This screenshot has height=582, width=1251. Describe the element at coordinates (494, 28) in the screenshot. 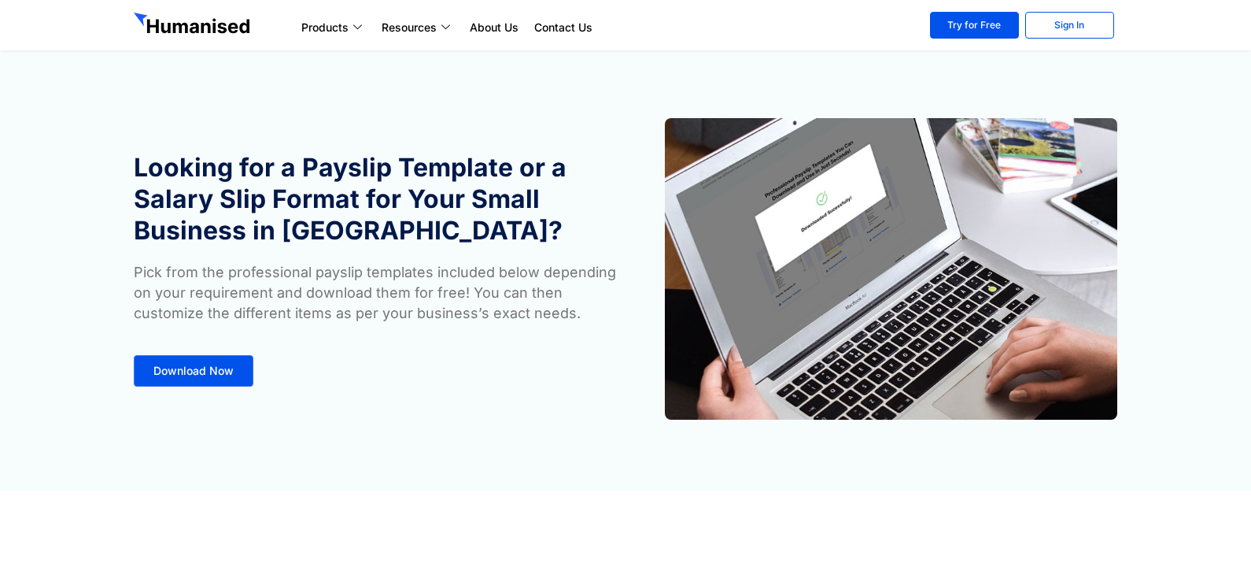

I see `a: About Us` at that location.